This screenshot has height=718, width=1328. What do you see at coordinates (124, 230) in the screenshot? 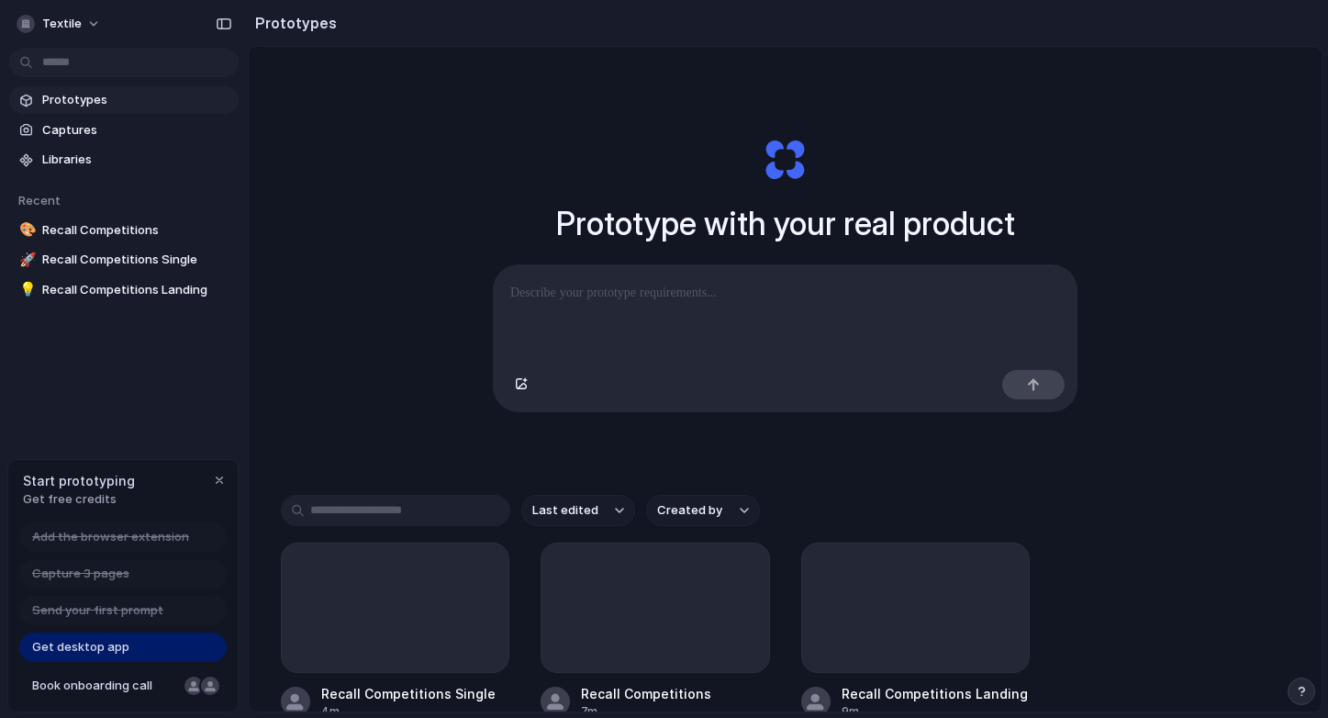
I see `a: 🎨Recall Competitions` at bounding box center [124, 230].